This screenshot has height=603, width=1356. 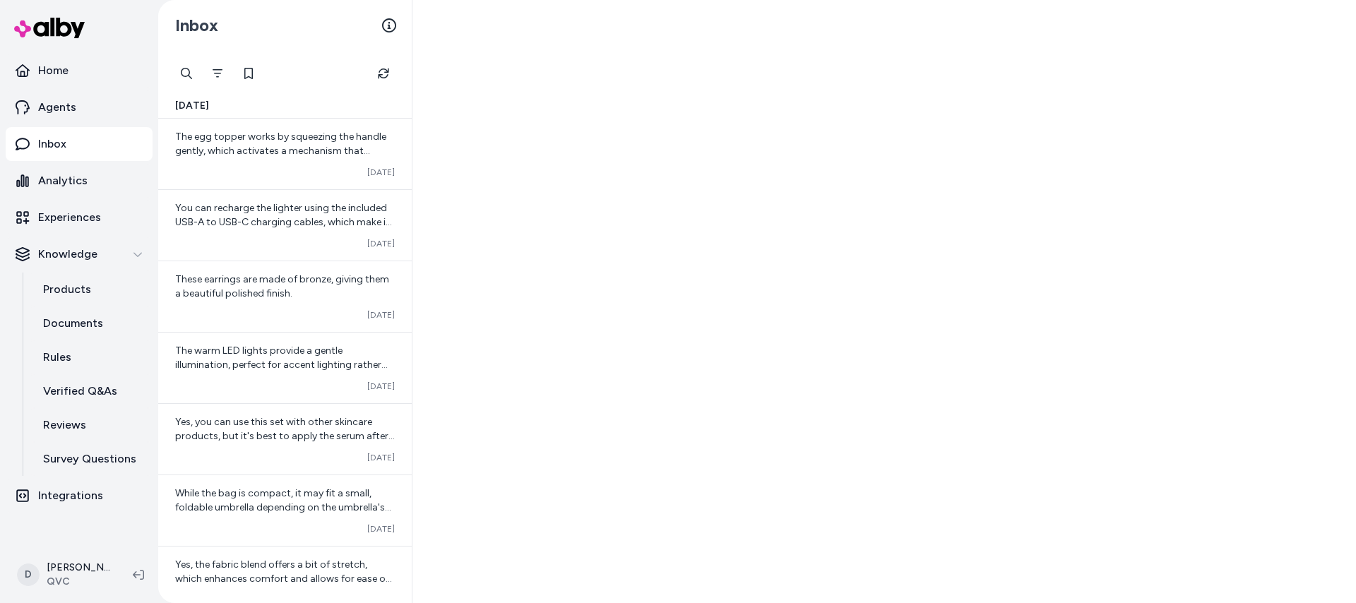 What do you see at coordinates (73, 323) in the screenshot?
I see `p: Documents` at bounding box center [73, 323].